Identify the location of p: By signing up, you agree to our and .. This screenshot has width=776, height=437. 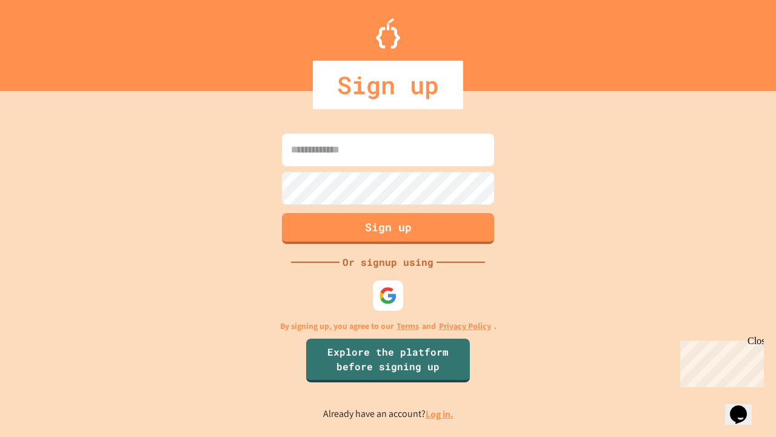
(388, 326).